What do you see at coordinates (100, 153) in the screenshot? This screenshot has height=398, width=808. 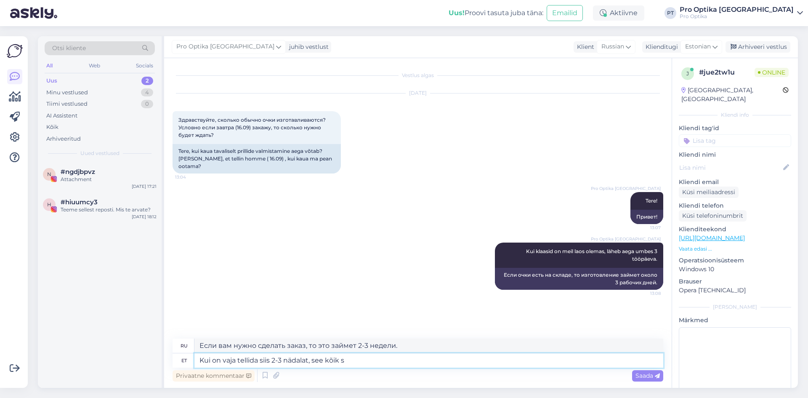 I see `span: Uued vestlused` at bounding box center [100, 153].